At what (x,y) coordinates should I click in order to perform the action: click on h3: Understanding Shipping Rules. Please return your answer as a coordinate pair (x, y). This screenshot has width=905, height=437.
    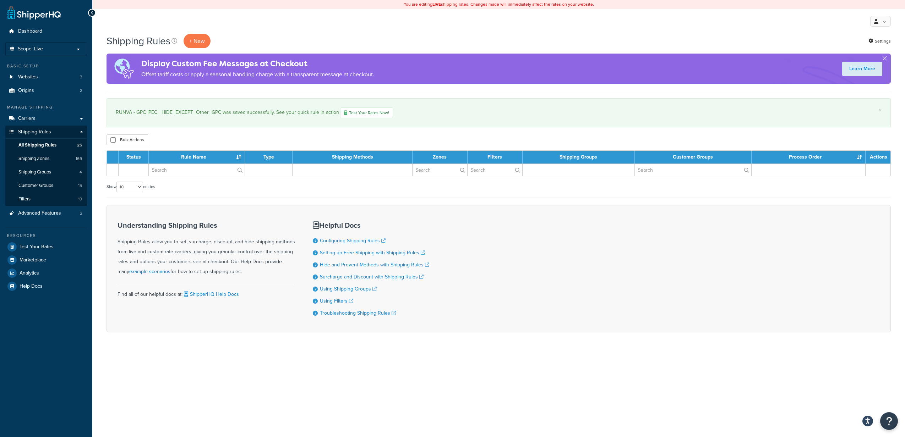
    Looking at the image, I should click on (206, 225).